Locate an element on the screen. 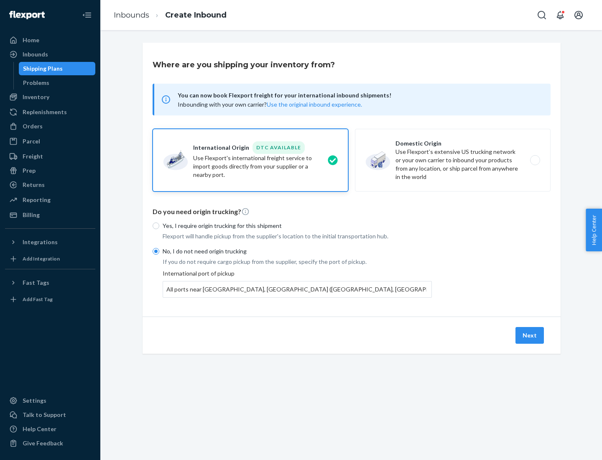 This screenshot has width=602, height=460. button: Fast Tags is located at coordinates (50, 283).